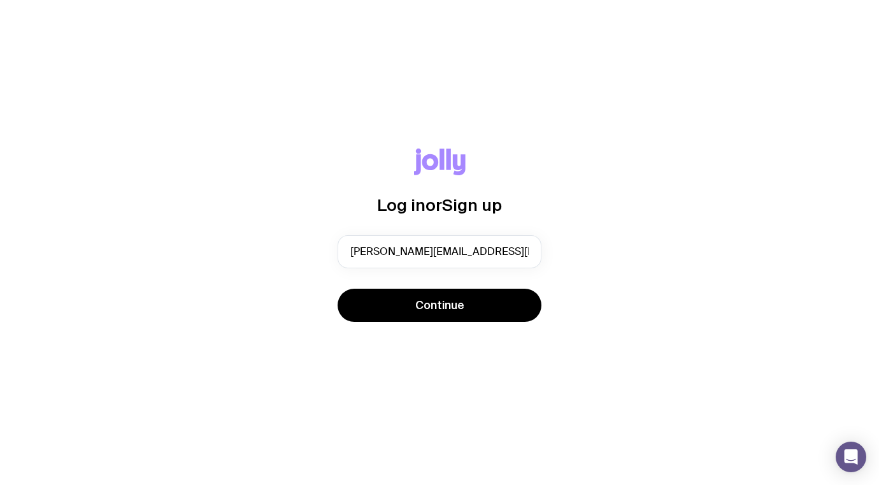 The width and height of the screenshot is (879, 485). I want to click on span: Continue, so click(440, 305).